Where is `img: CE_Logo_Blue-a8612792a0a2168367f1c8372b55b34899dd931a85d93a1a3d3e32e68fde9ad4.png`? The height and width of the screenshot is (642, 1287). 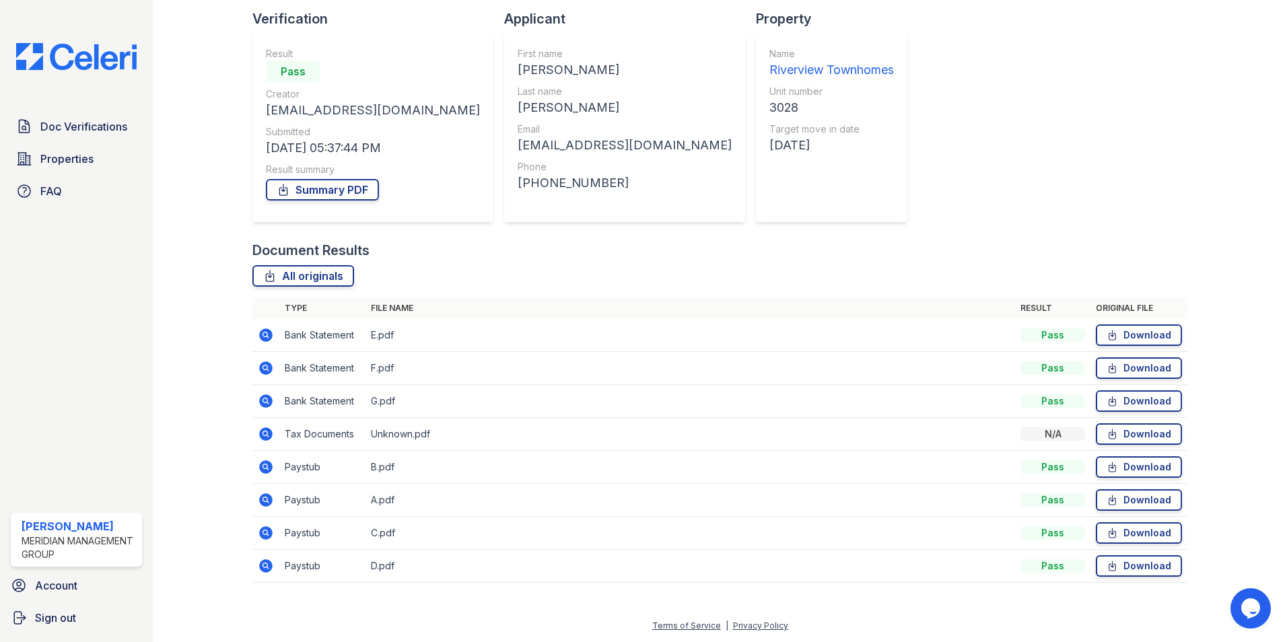
img: CE_Logo_Blue-a8612792a0a2168367f1c8372b55b34899dd931a85d93a1a3d3e32e68fde9ad4.png is located at coordinates (76, 57).